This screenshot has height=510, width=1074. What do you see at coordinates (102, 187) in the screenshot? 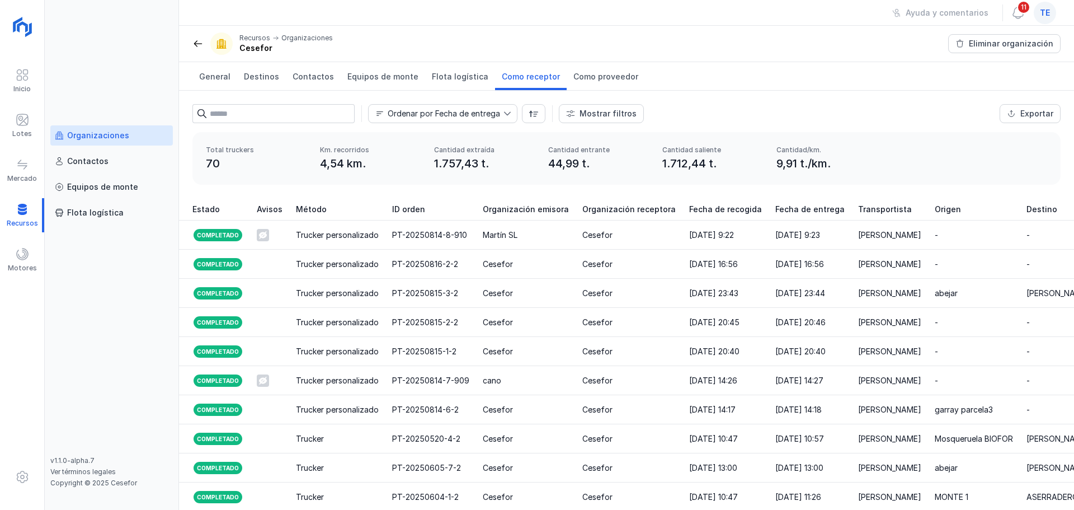
I see `div: Equipos de monte` at bounding box center [102, 187].